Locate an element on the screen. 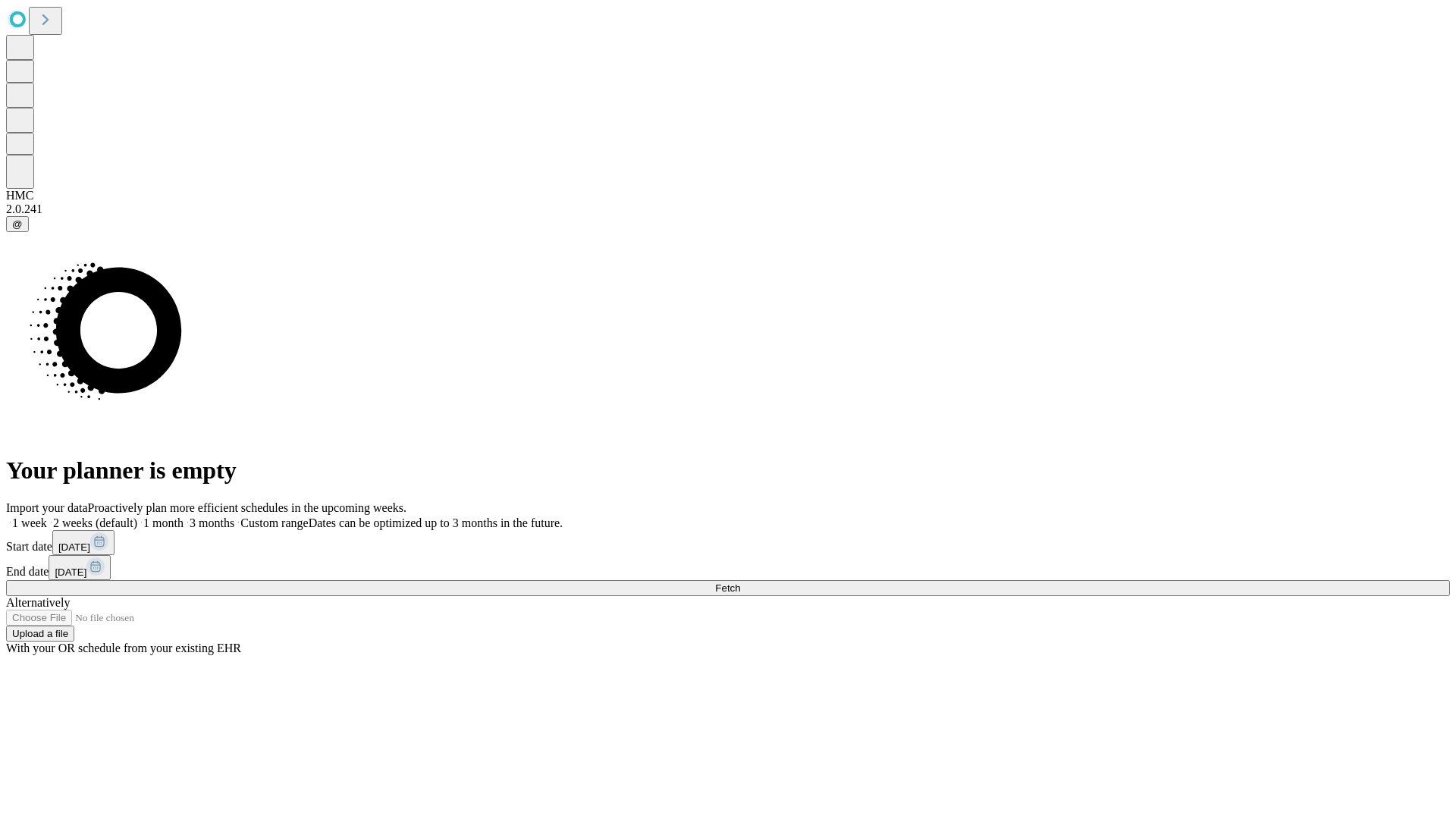  span: Custom range is located at coordinates (274, 522).